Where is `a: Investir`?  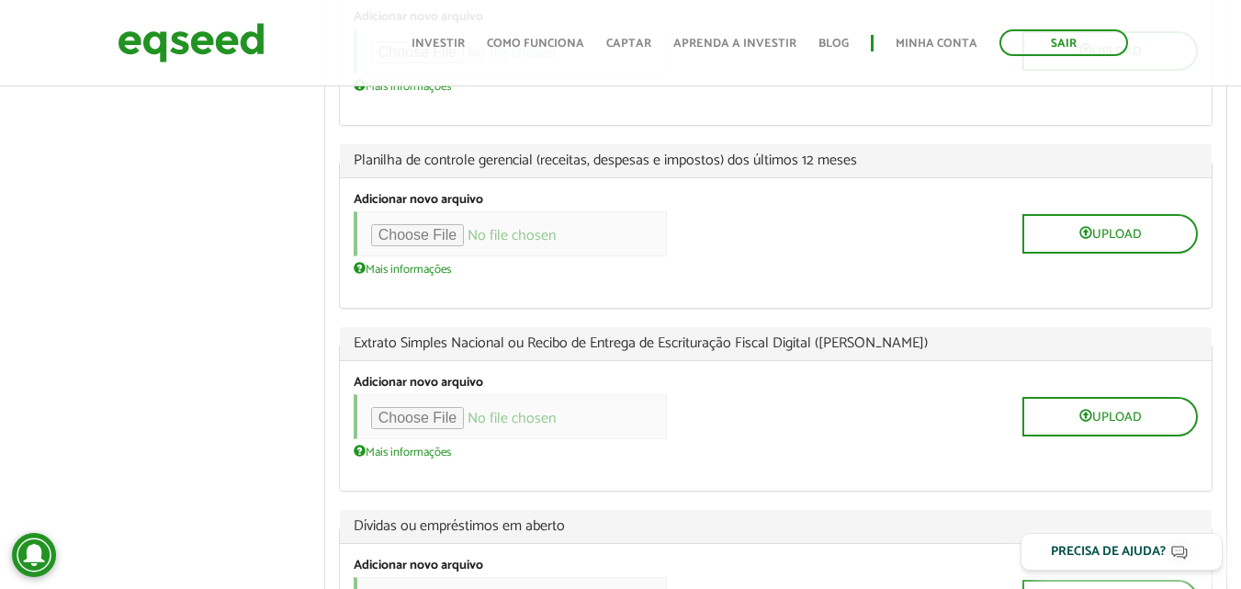 a: Investir is located at coordinates (438, 43).